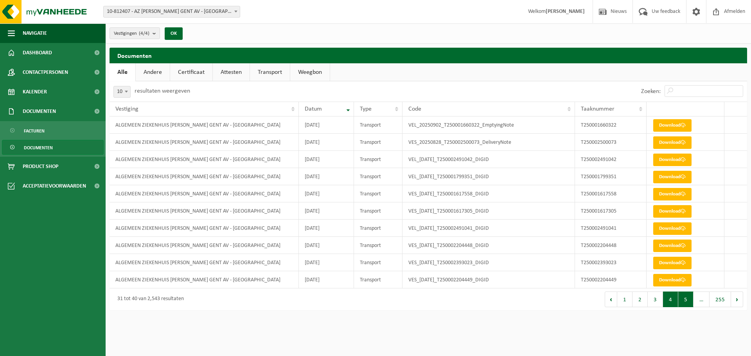 This screenshot has width=751, height=356. I want to click on span: Dashboard, so click(37, 53).